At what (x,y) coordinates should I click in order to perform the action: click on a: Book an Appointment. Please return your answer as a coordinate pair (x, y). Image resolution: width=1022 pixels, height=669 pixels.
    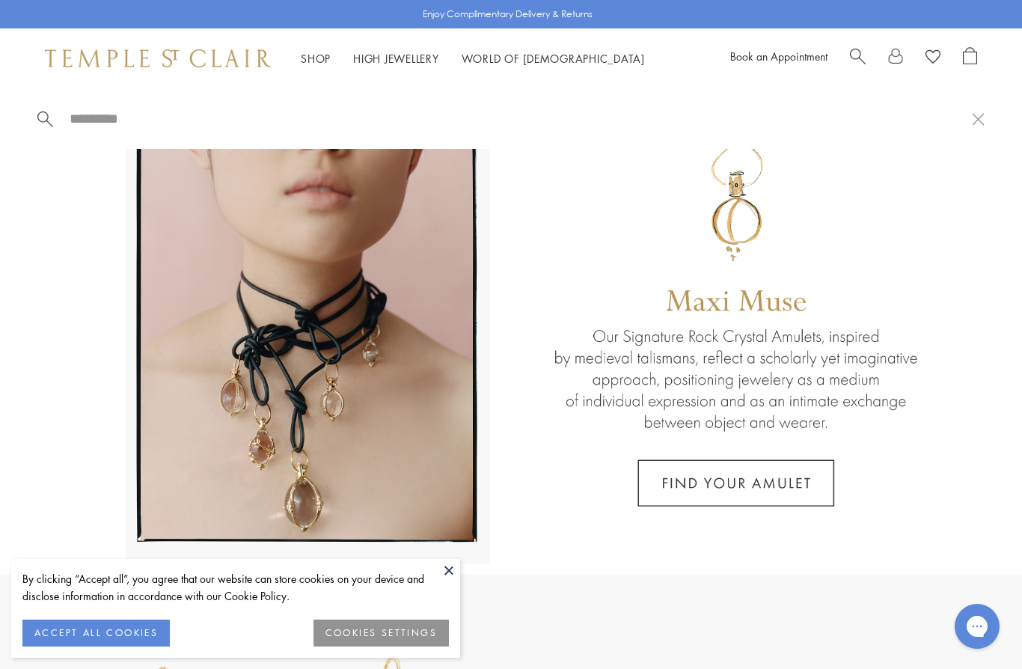
    Looking at the image, I should click on (779, 56).